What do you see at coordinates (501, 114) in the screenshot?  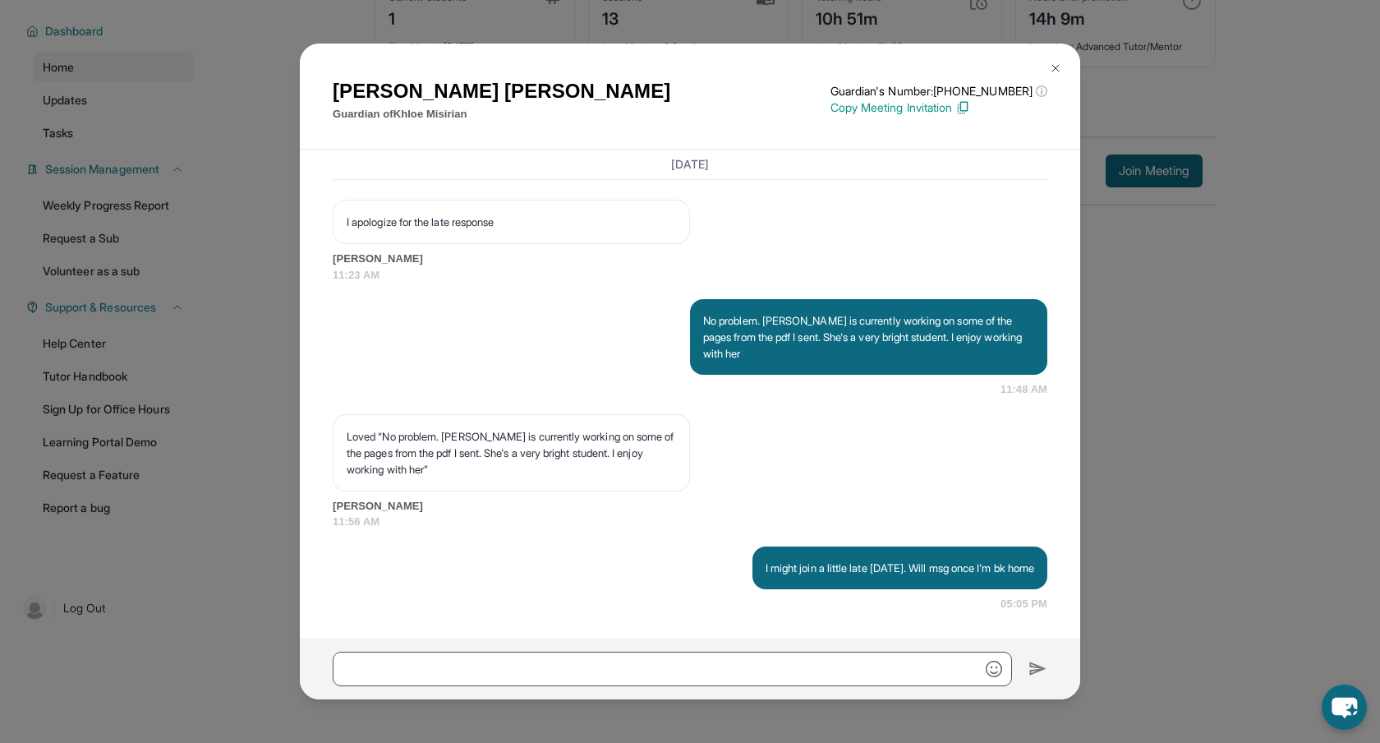 I see `p: Guardian of Khloe Misirian` at bounding box center [501, 114].